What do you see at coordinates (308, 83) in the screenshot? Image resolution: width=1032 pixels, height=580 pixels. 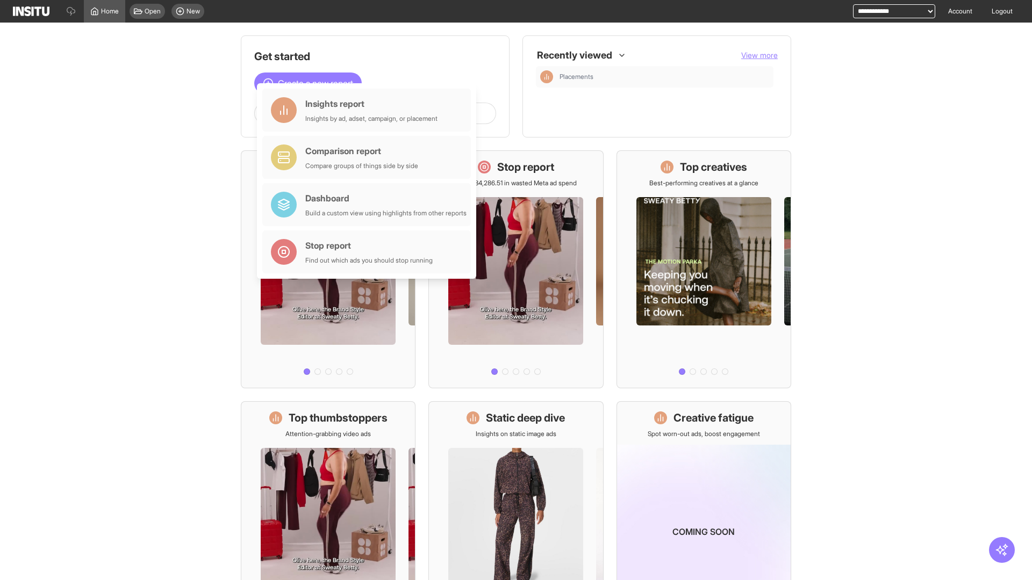 I see `button: Create a new report` at bounding box center [308, 83].